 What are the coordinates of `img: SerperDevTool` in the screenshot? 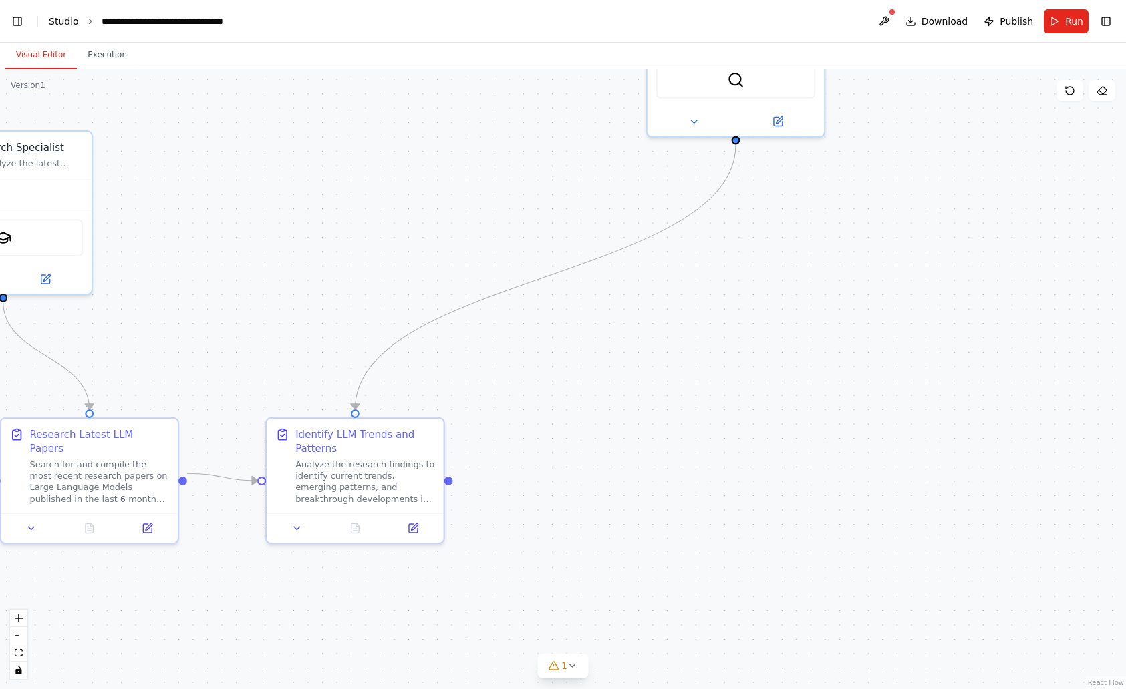 It's located at (735, 80).